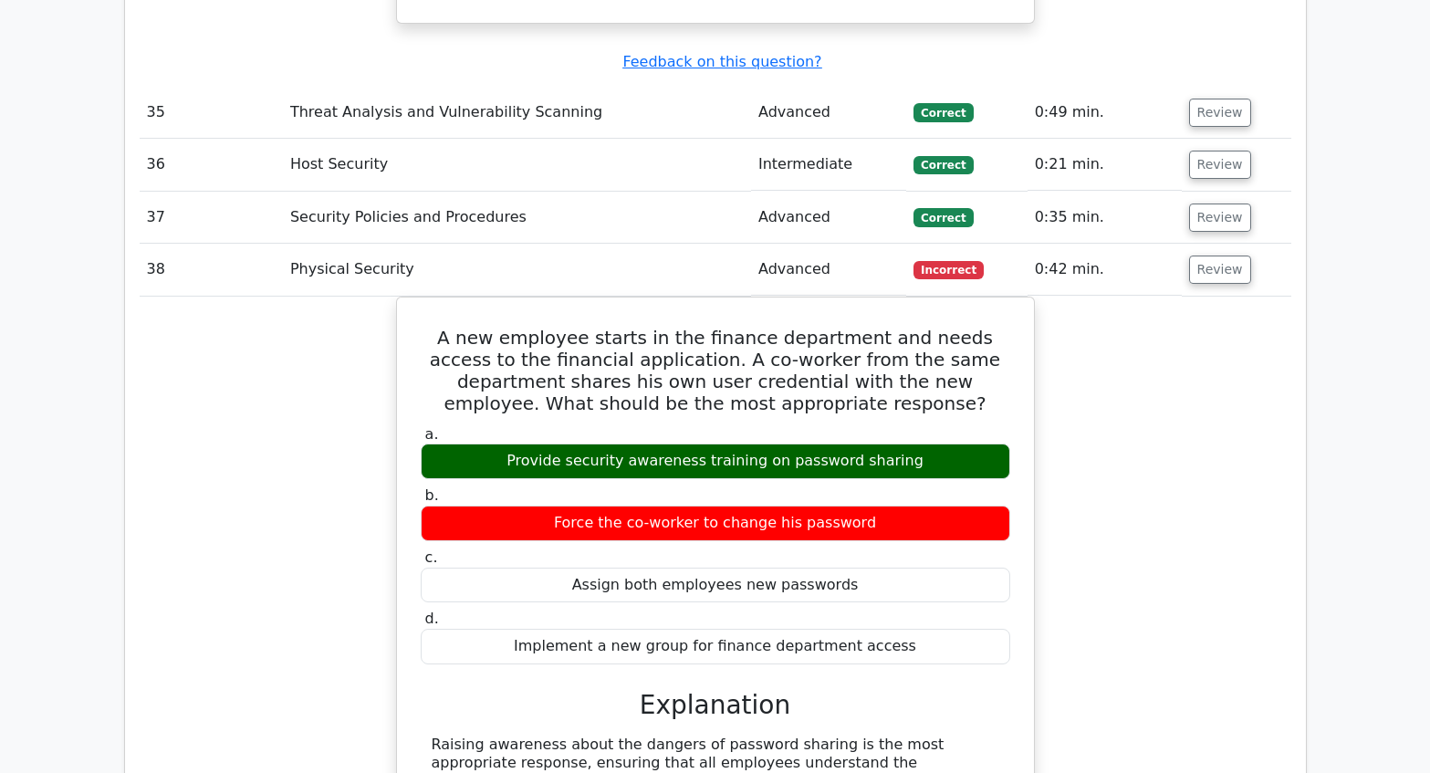  What do you see at coordinates (716, 585) in the screenshot?
I see `div: Assign both employees new passwords` at bounding box center [716, 585].